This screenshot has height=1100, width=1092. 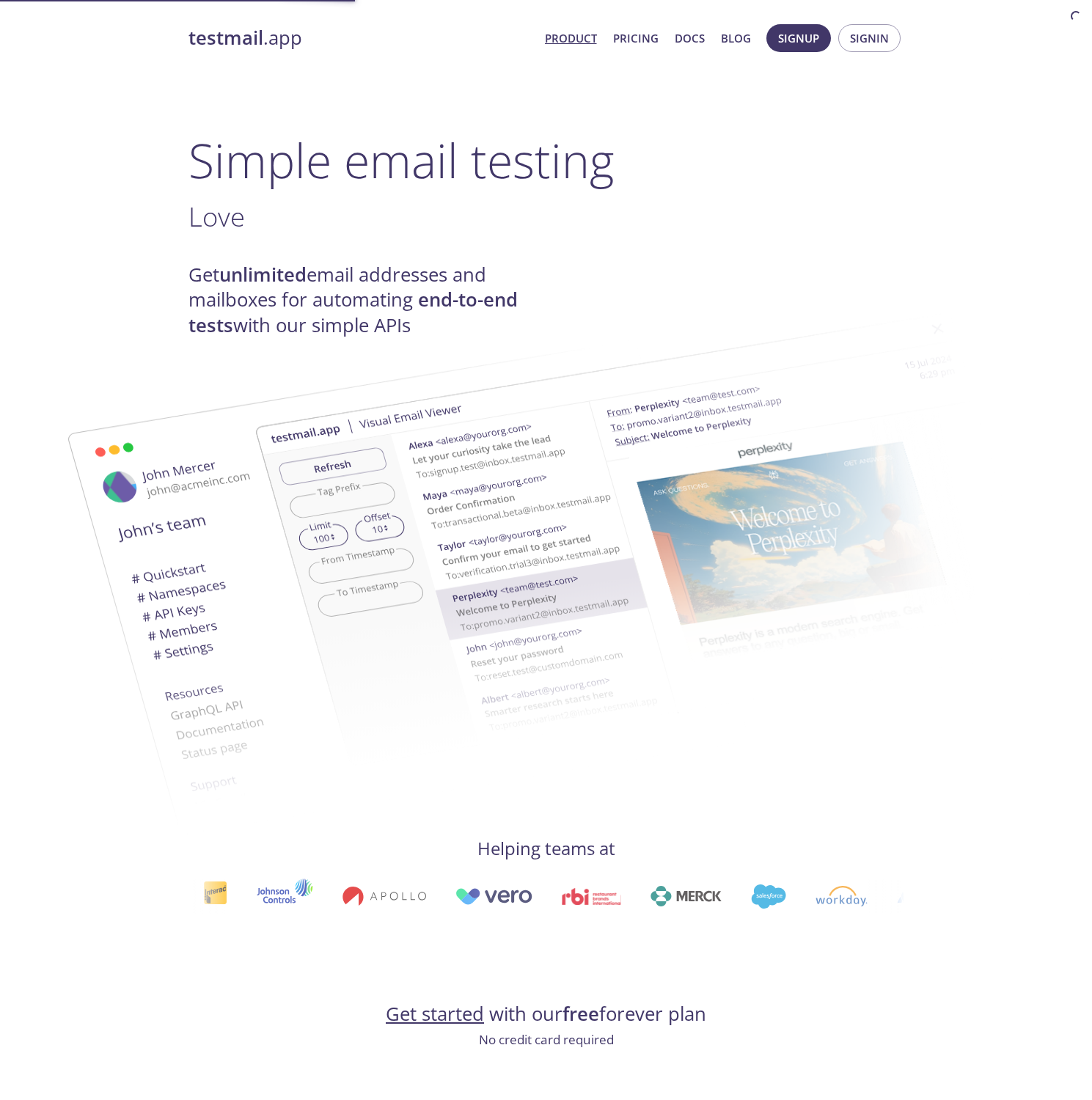 I want to click on strong: free, so click(x=581, y=1013).